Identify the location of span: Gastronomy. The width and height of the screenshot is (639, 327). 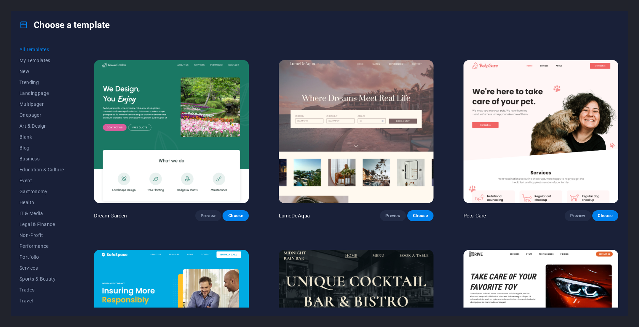
(42, 191).